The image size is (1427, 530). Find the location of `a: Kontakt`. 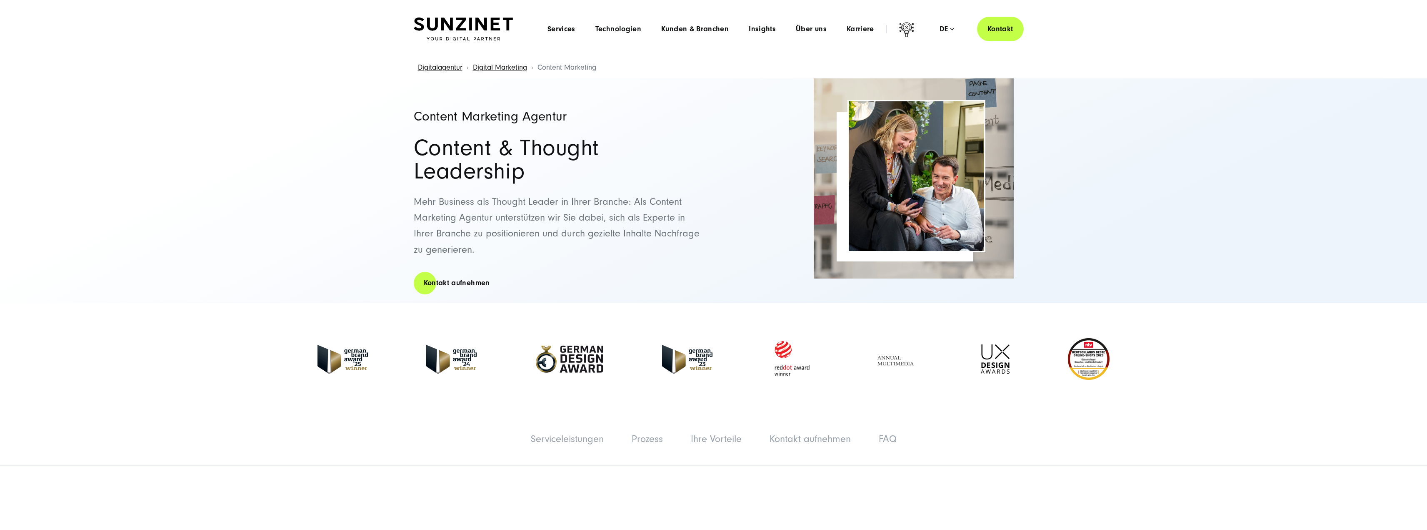

a: Kontakt is located at coordinates (1000, 29).